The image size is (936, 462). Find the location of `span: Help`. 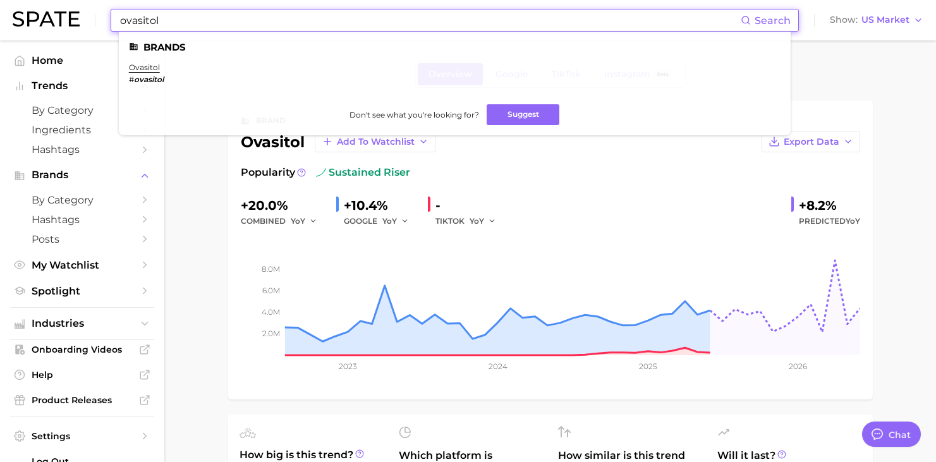

span: Help is located at coordinates (82, 375).